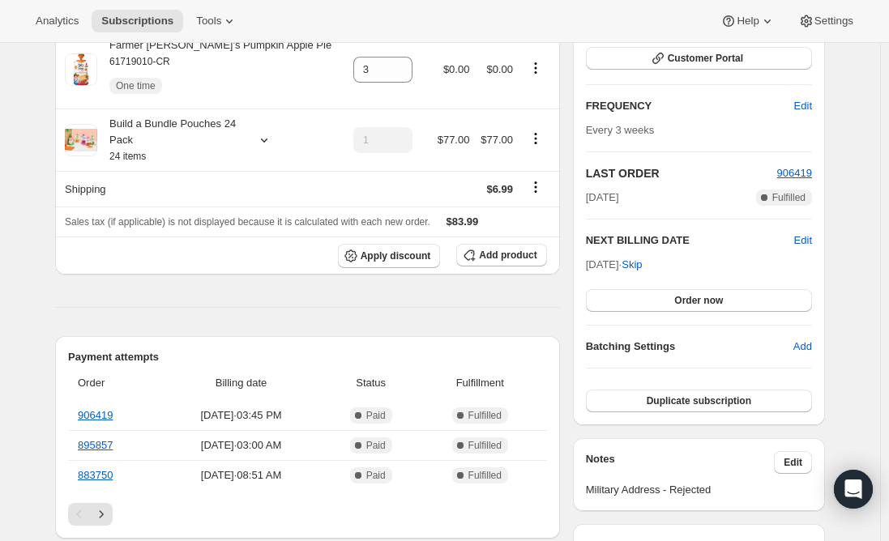 This screenshot has width=889, height=541. Describe the element at coordinates (57, 21) in the screenshot. I see `button: Analytics` at that location.